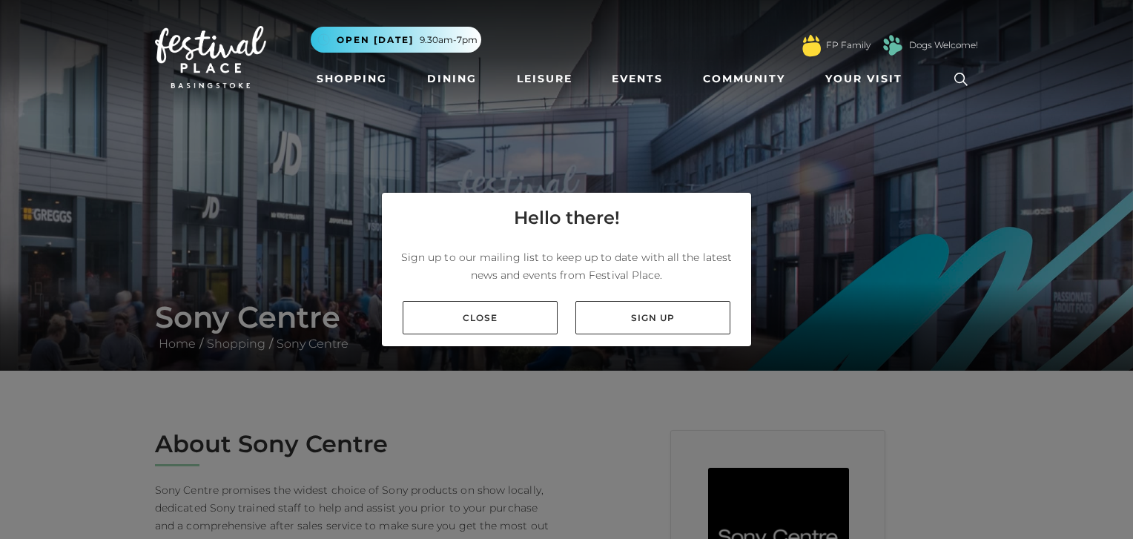  What do you see at coordinates (211, 57) in the screenshot?
I see `img: Festival Place Logo` at bounding box center [211, 57].